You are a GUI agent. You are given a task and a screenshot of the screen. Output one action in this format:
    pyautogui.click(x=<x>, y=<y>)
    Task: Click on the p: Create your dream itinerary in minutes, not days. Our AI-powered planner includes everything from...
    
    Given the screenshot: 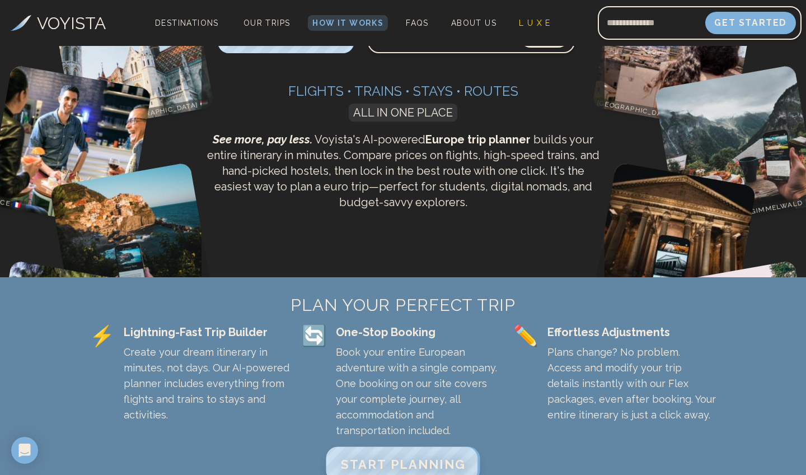 What is the action you would take?
    pyautogui.click(x=208, y=383)
    